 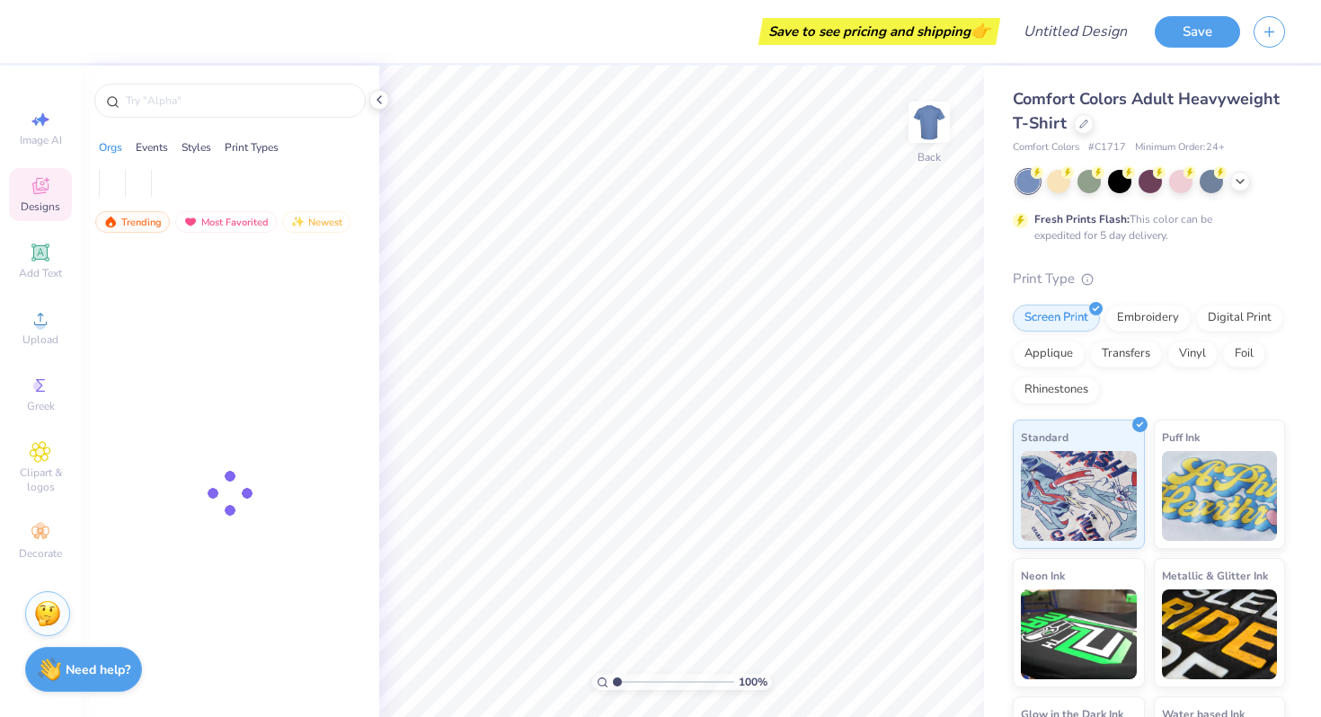 What do you see at coordinates (316, 222) in the screenshot?
I see `div: Newest` at bounding box center [316, 222].